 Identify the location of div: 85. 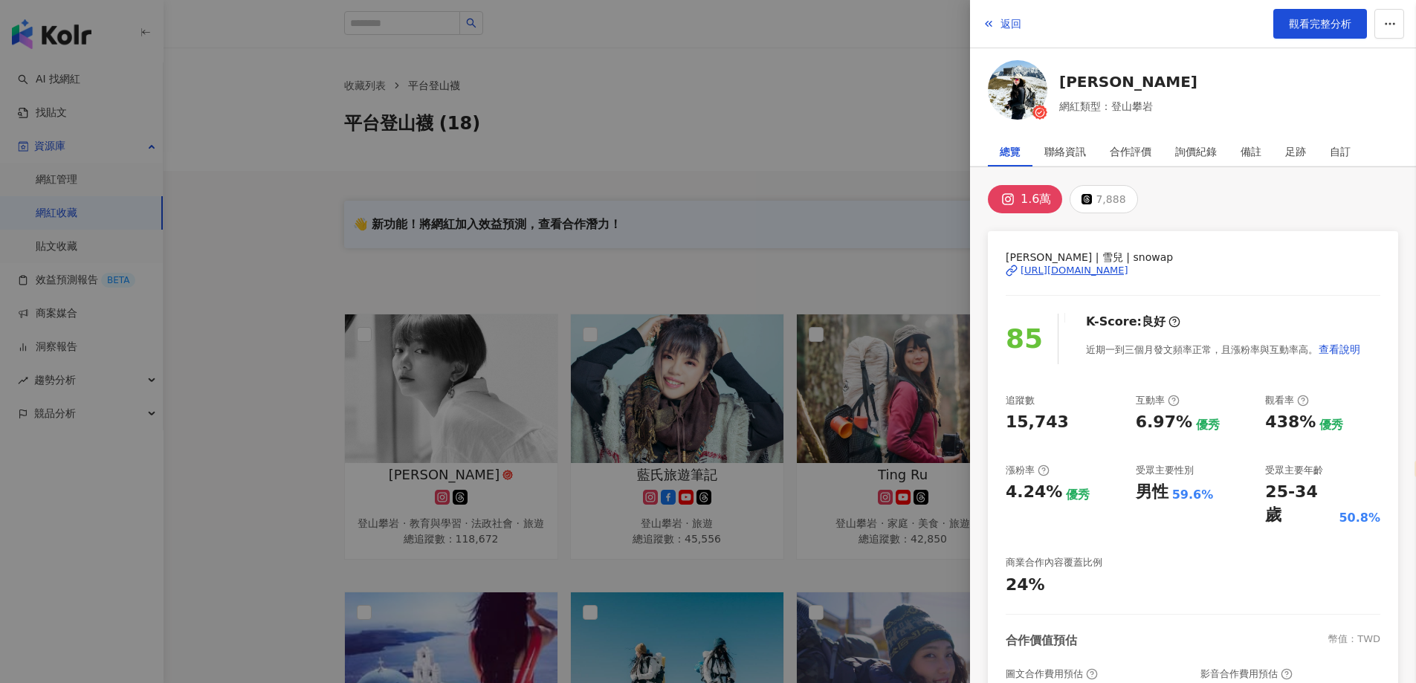
(1025, 339).